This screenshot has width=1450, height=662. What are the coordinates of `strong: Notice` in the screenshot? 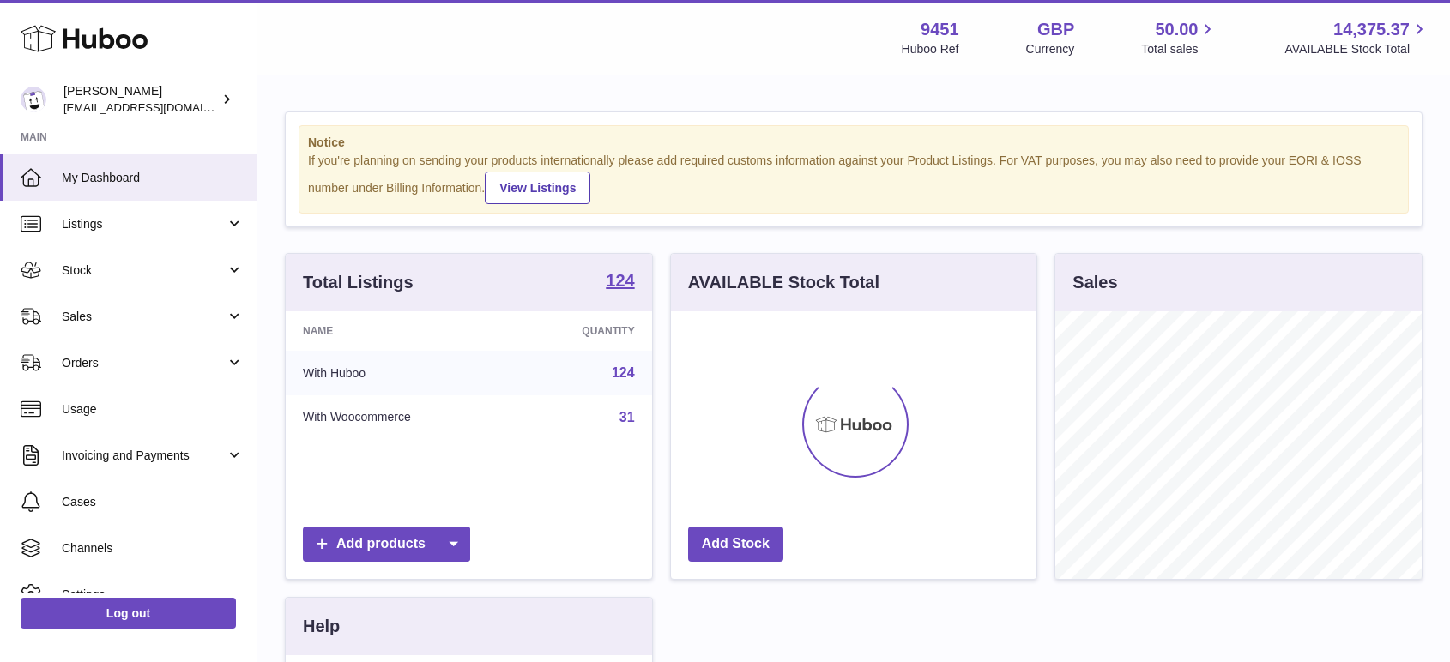 It's located at (854, 142).